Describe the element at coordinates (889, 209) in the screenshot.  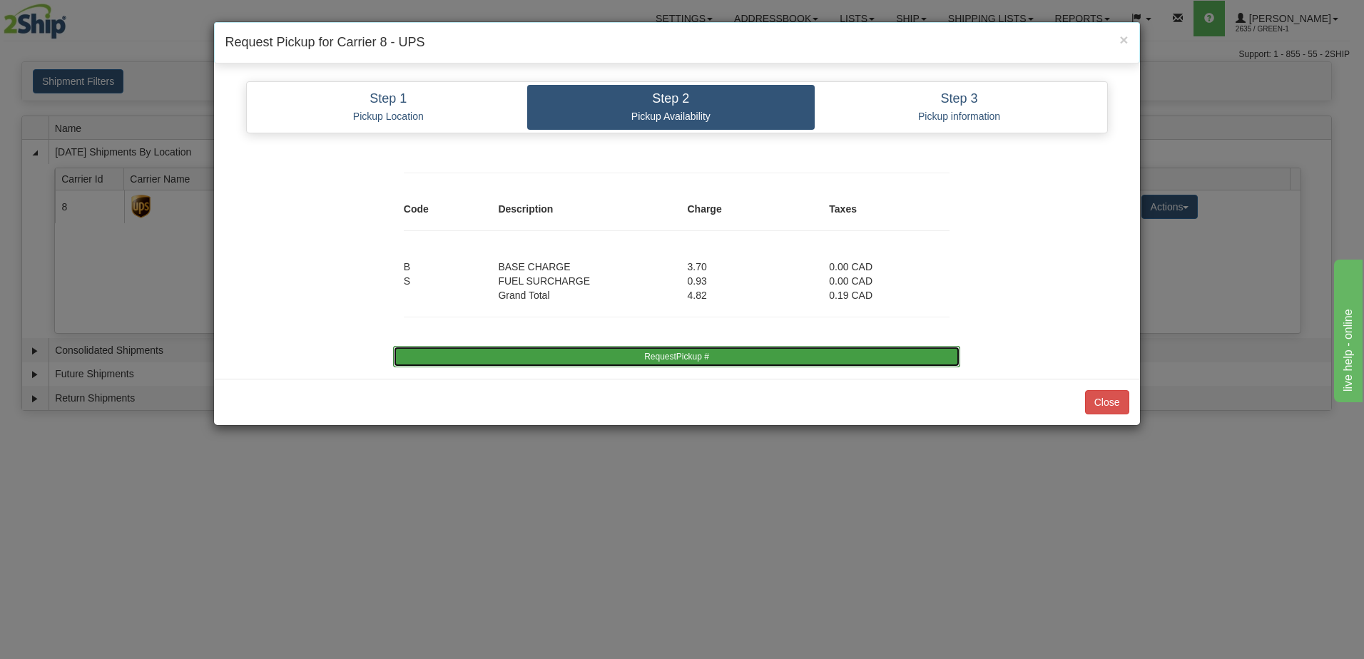
I see `div: Taxes` at that location.